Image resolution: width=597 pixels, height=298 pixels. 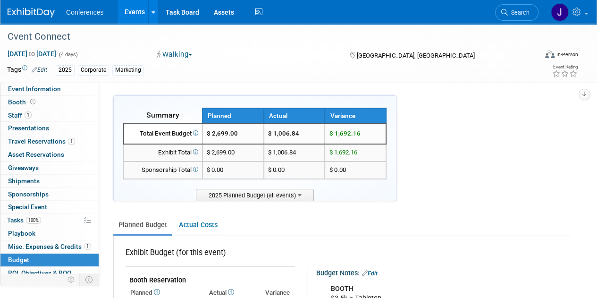 What do you see at coordinates (23, 167) in the screenshot?
I see `span: Giveaways` at bounding box center [23, 167].